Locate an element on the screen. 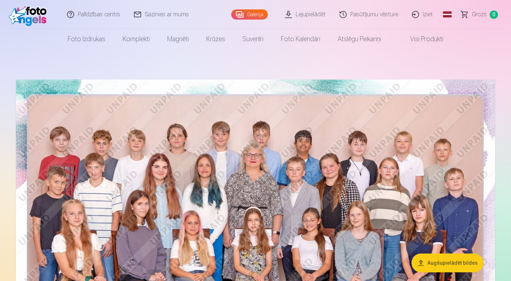 The width and height of the screenshot is (511, 281). button: Augšupielādēt bildes is located at coordinates (447, 263).